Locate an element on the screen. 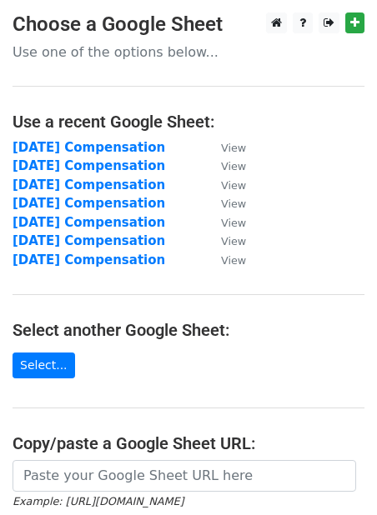  p: Use one of the options below... is located at coordinates (188, 52).